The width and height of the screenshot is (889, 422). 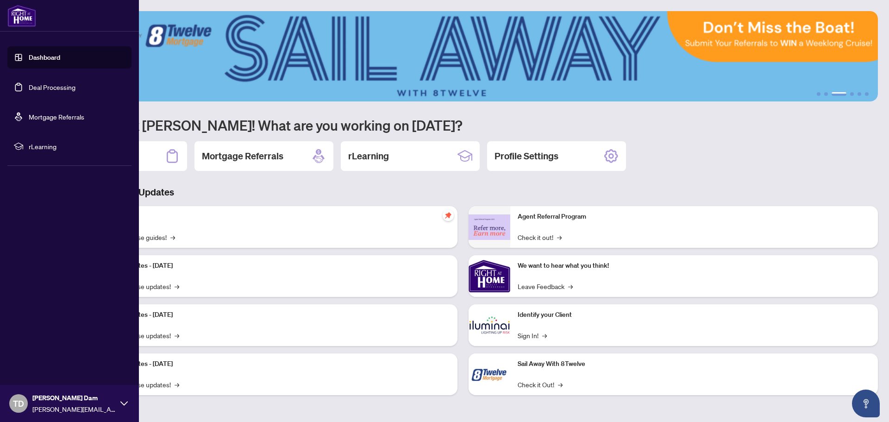 I want to click on button: 5, so click(x=860, y=94).